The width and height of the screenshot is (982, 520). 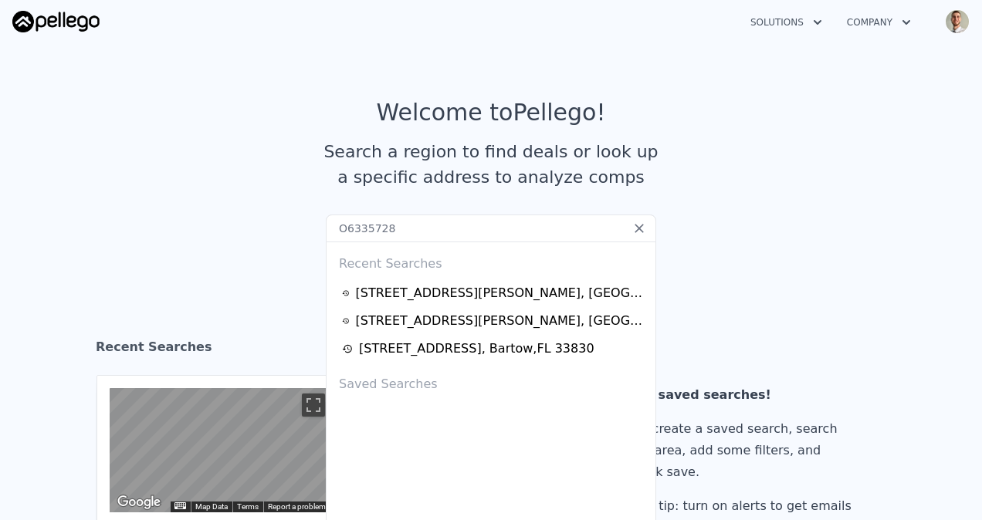 I want to click on div: Map, so click(x=220, y=450).